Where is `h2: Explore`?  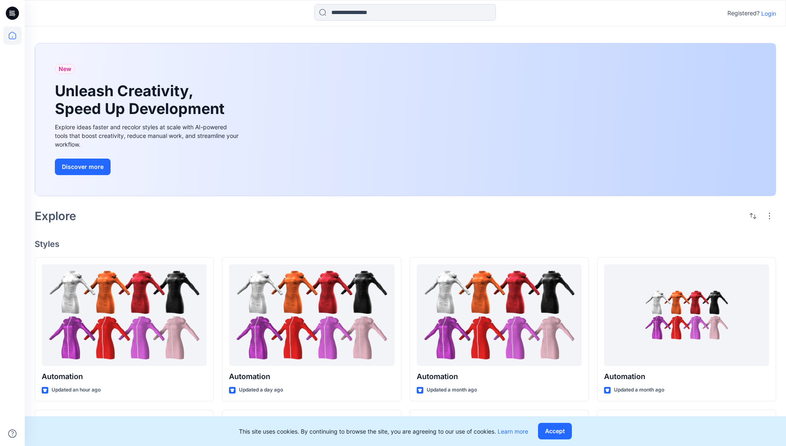
h2: Explore is located at coordinates (55, 216).